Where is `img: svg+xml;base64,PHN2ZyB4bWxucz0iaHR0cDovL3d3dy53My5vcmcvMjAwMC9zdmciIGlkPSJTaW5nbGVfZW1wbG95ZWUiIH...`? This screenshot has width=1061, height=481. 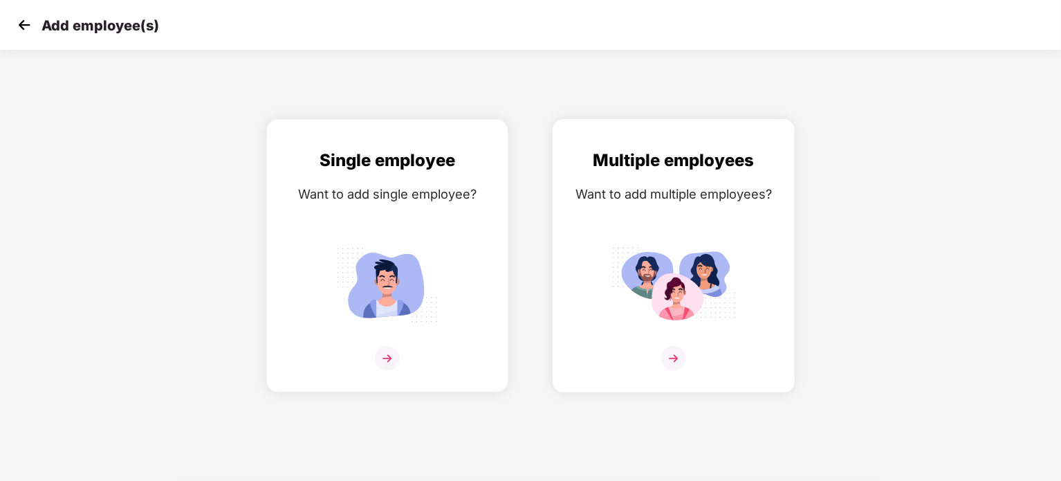
img: svg+xml;base64,PHN2ZyB4bWxucz0iaHR0cDovL3d3dy53My5vcmcvMjAwMC9zdmciIGlkPSJTaW5nbGVfZW1wbG95ZWUiIH... is located at coordinates (387, 284).